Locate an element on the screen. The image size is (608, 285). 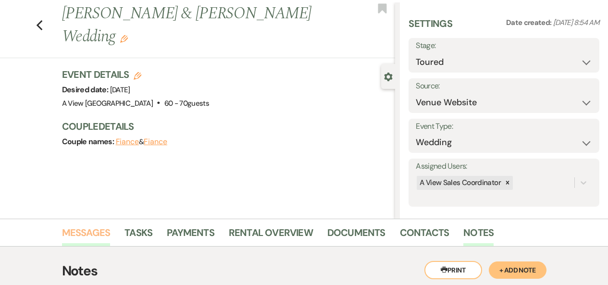
label: Assigned Users: is located at coordinates (504, 166).